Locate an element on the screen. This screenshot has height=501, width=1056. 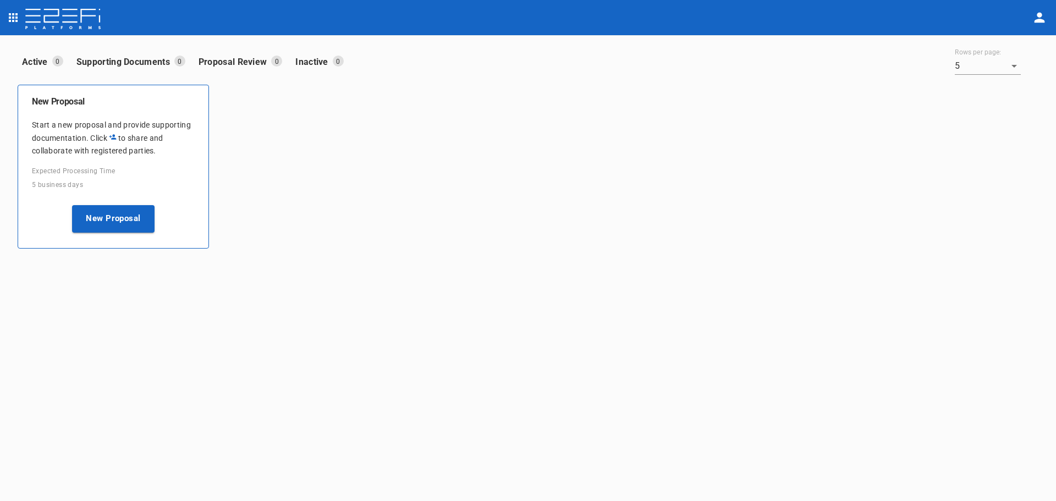
p: Start a new proposal and provide supporting documentation. Click to share and collaborate with re... is located at coordinates (113, 138).